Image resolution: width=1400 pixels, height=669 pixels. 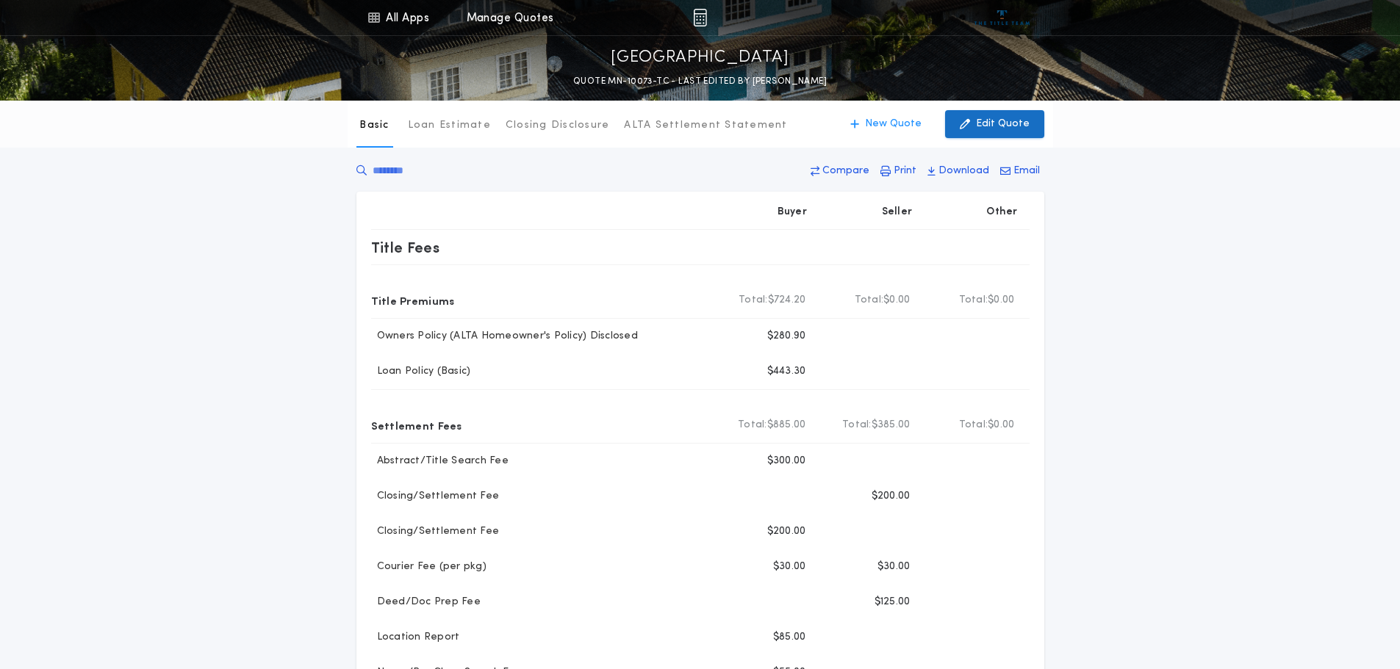 I want to click on button: Compare, so click(x=840, y=171).